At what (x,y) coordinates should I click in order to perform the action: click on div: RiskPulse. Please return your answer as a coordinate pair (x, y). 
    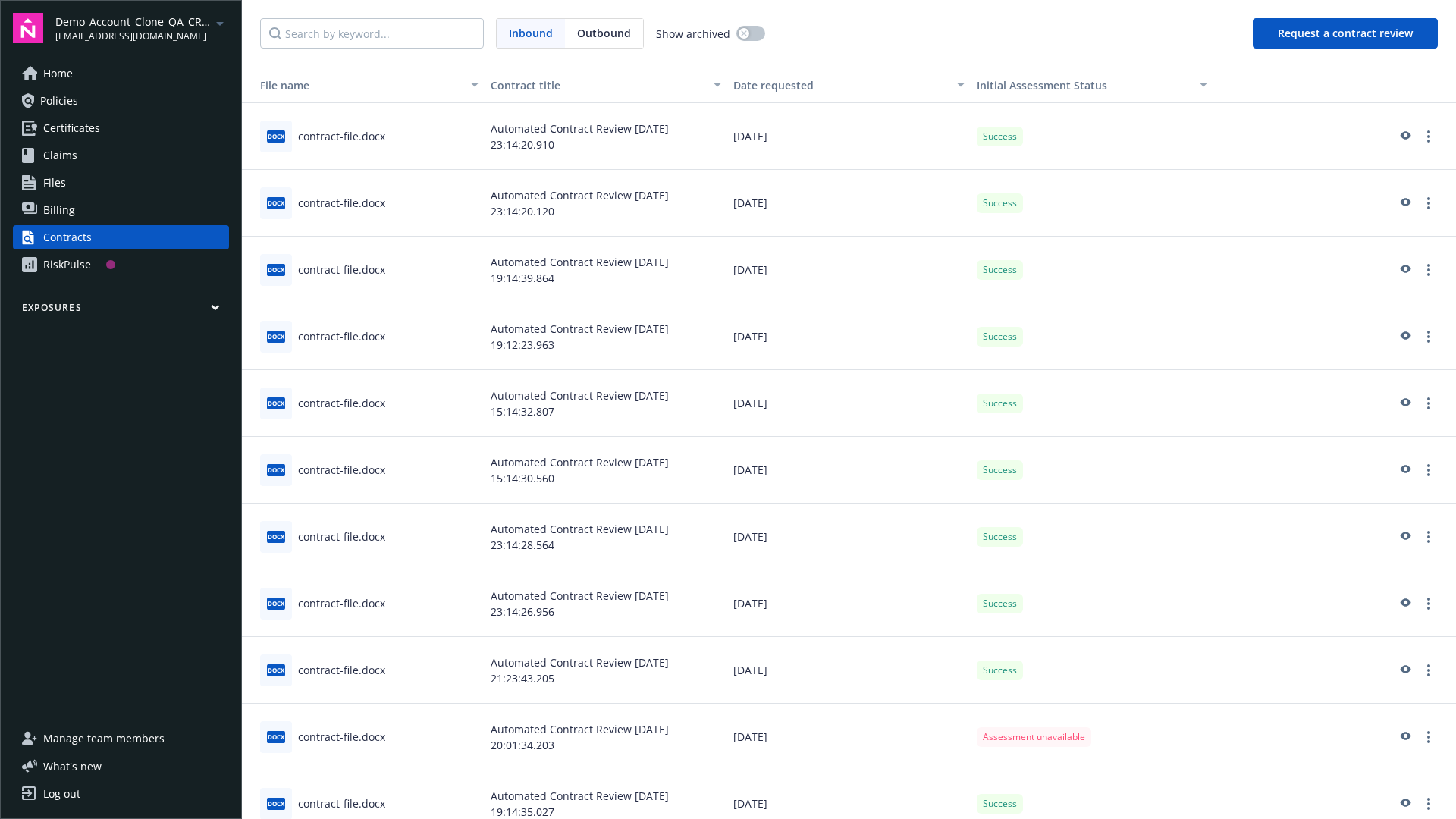
    Looking at the image, I should click on (67, 265).